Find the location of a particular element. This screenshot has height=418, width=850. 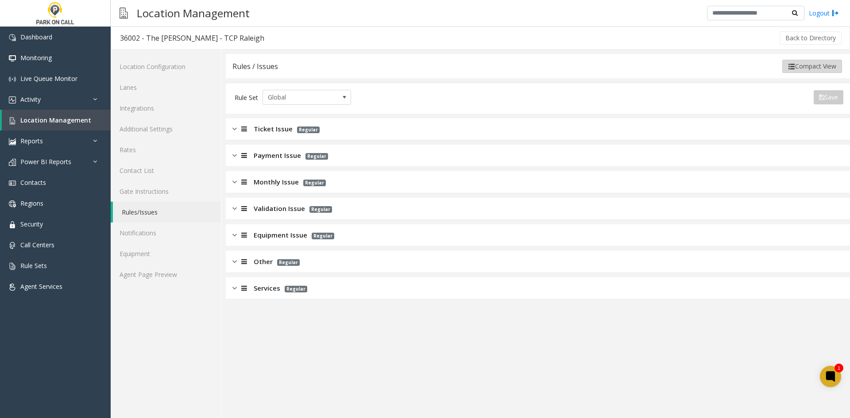

a: Logout is located at coordinates (824, 13).